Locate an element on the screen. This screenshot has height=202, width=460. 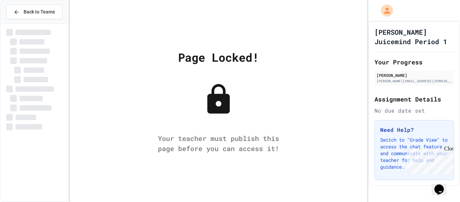
div: No due date set is located at coordinates (415, 111).